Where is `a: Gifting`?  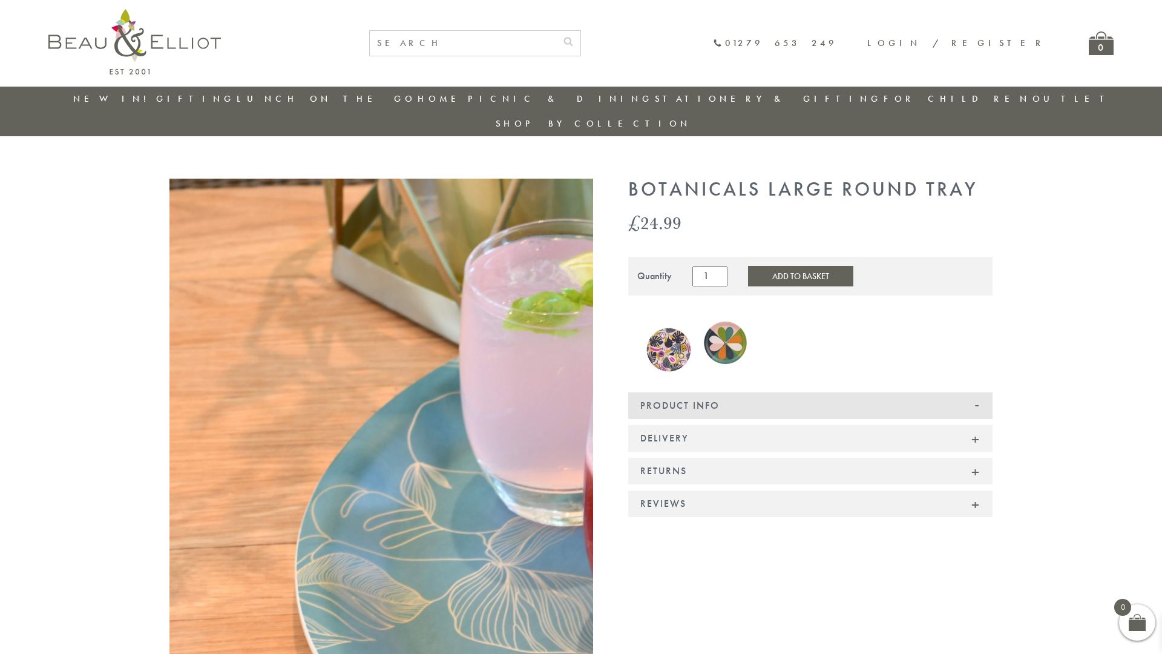 a: Gifting is located at coordinates (196, 99).